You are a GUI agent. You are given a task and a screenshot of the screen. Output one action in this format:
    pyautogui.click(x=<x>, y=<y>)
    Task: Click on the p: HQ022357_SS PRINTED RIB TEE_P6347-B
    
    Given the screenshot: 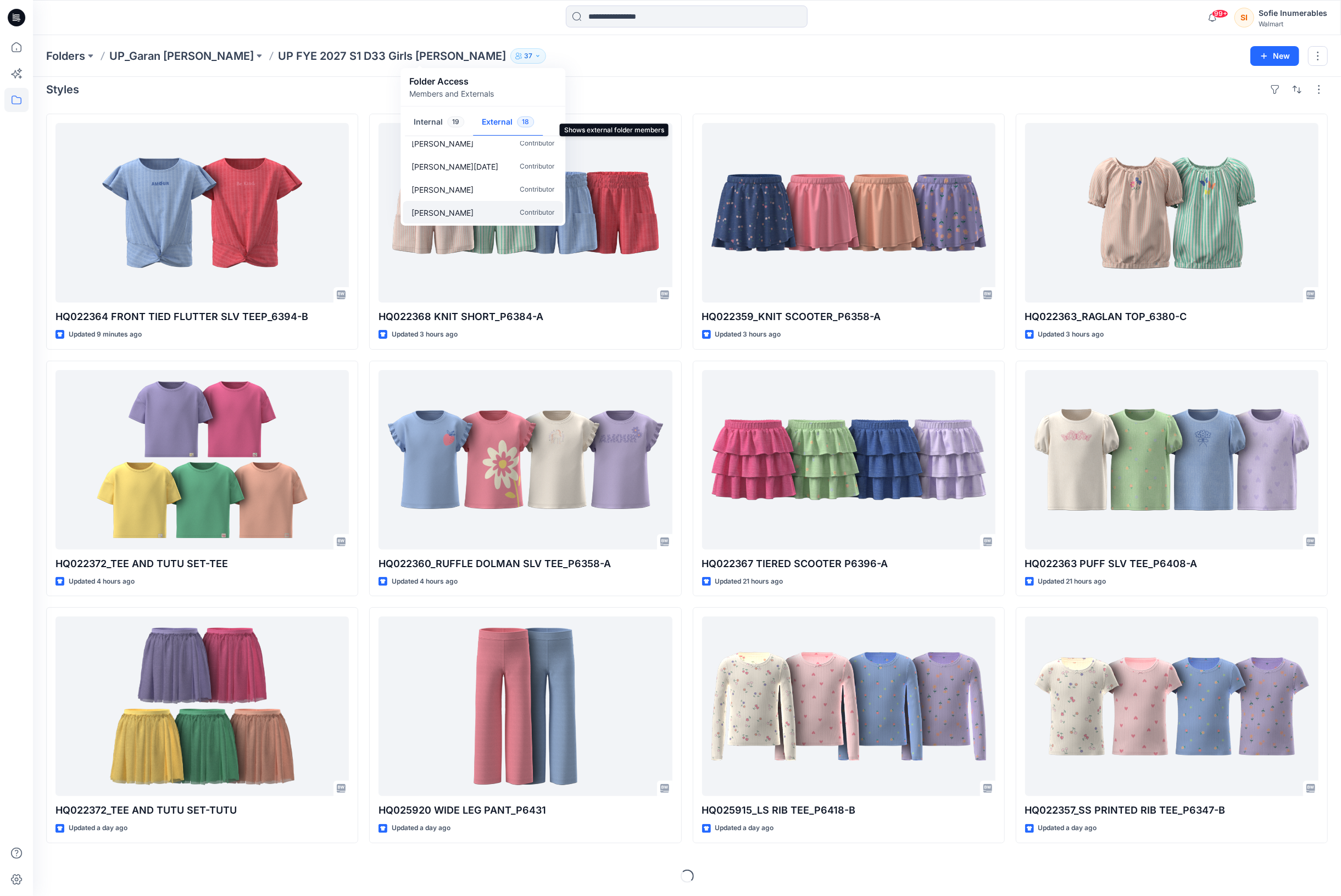 What is the action you would take?
    pyautogui.click(x=1171, y=811)
    